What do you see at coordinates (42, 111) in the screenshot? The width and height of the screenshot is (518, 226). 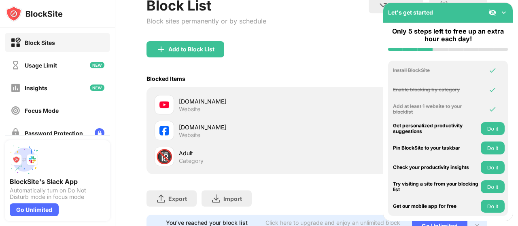 I see `div: Focus Mode` at bounding box center [42, 111].